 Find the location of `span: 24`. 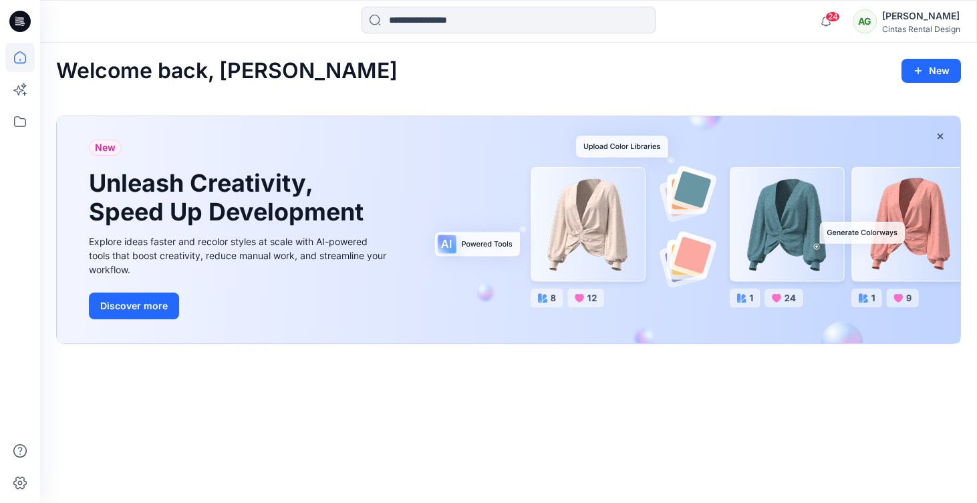

span: 24 is located at coordinates (833, 17).